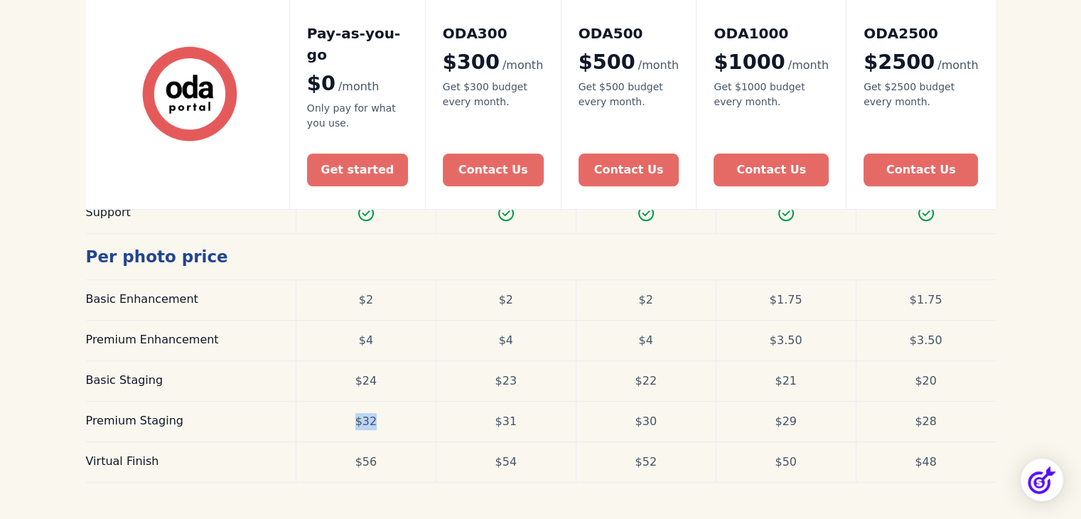 The height and width of the screenshot is (519, 1081). I want to click on h2: ODA500, so click(629, 33).